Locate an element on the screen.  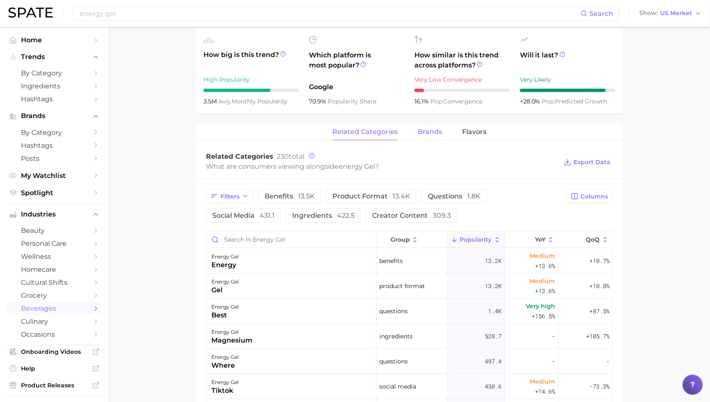
span: Search is located at coordinates (602, 13).